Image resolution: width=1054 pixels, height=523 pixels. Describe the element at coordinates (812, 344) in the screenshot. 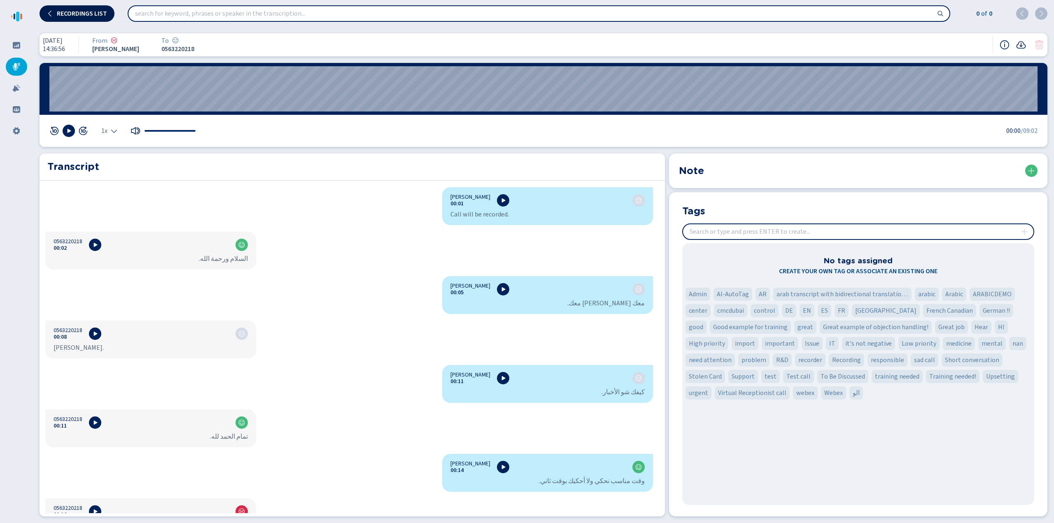

I see `span: Issue` at that location.